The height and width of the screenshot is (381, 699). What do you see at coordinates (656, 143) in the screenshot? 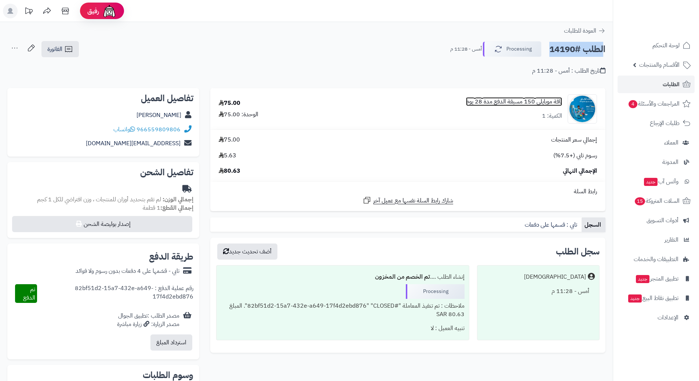
I see `a: العملاء` at bounding box center [656, 143].